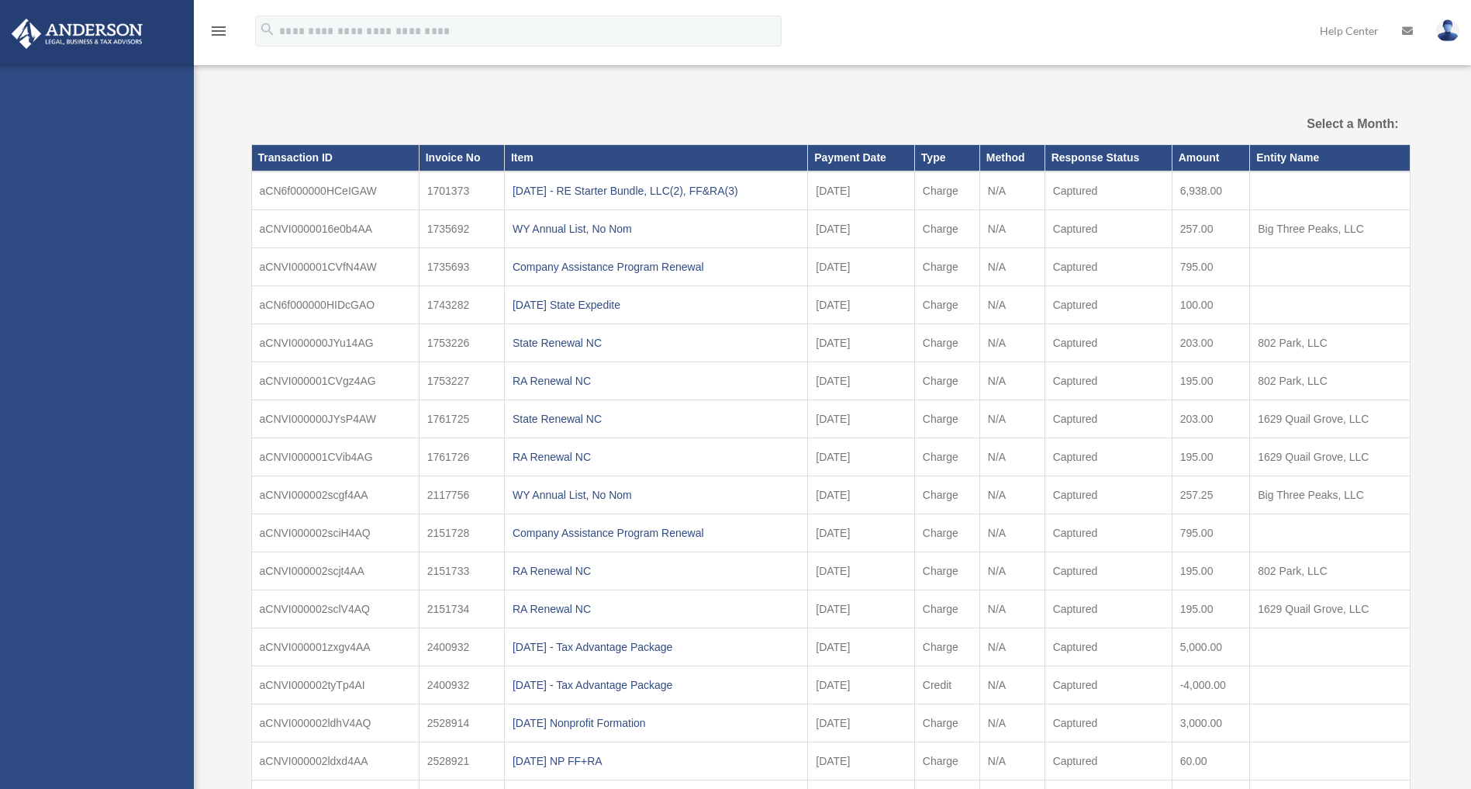 This screenshot has width=1471, height=789. Describe the element at coordinates (656, 267) in the screenshot. I see `div: Company Assistance Program Renewal` at that location.